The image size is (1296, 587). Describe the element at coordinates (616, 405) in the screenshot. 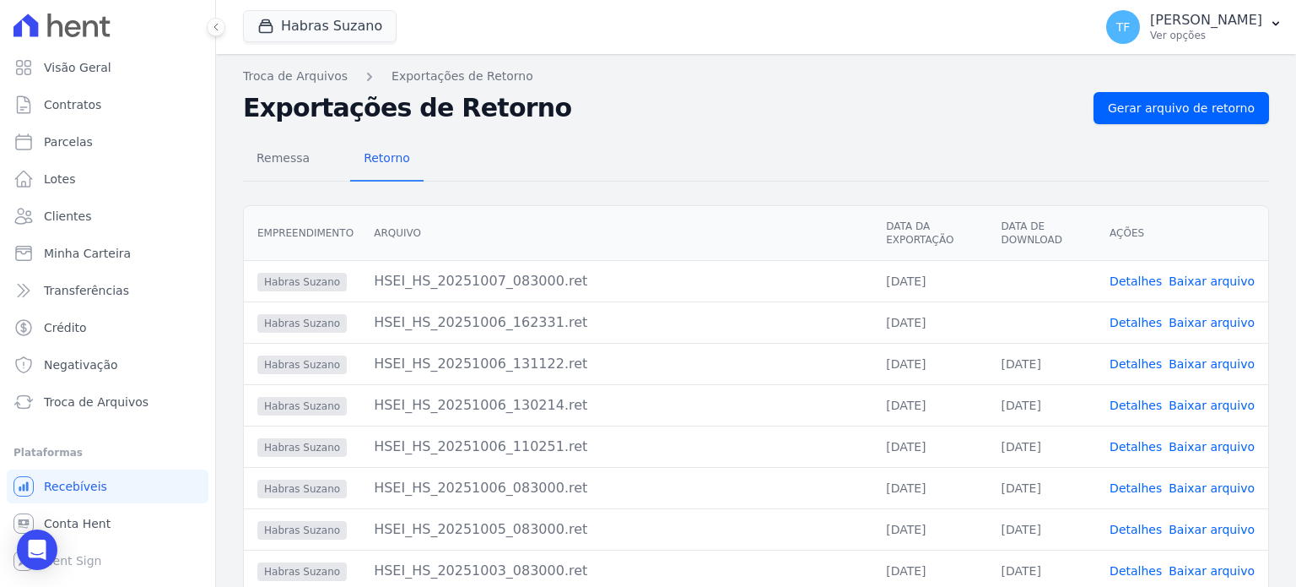

I see `div: HSEI_HS_20251006_130214.ret` at that location.